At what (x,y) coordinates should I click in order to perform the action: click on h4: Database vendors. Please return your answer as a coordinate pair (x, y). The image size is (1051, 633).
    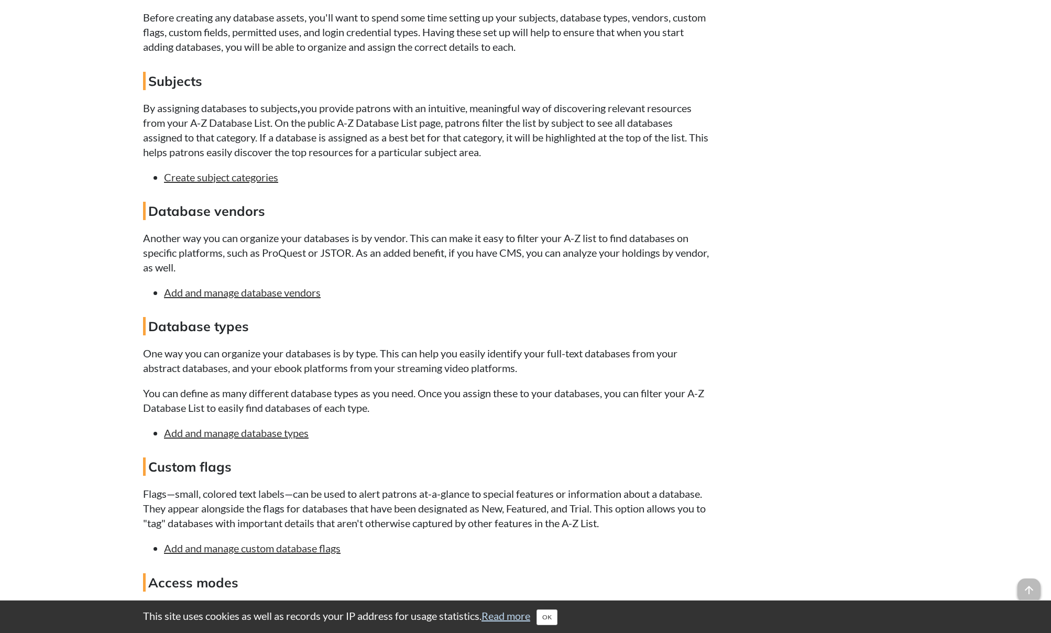
    Looking at the image, I should click on (426, 211).